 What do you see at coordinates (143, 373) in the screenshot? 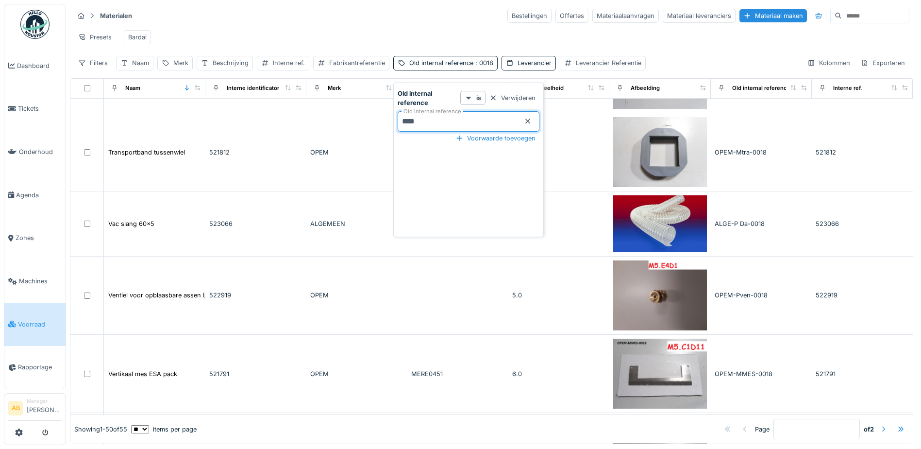
I see `div: Vertikaal mes ESA pack` at bounding box center [143, 373].